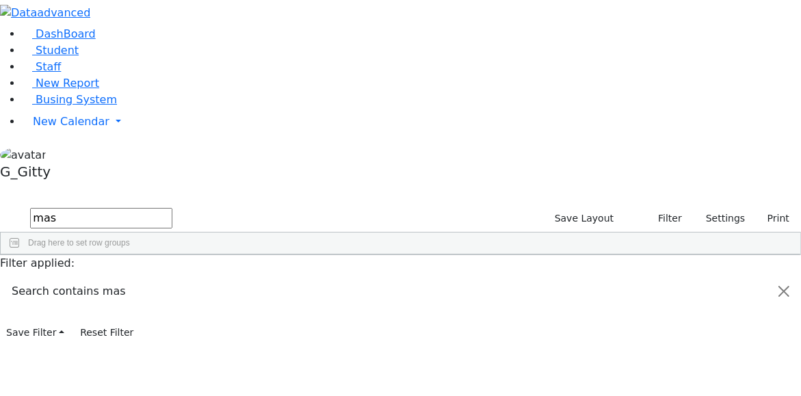  I want to click on a: DashBoard, so click(59, 34).